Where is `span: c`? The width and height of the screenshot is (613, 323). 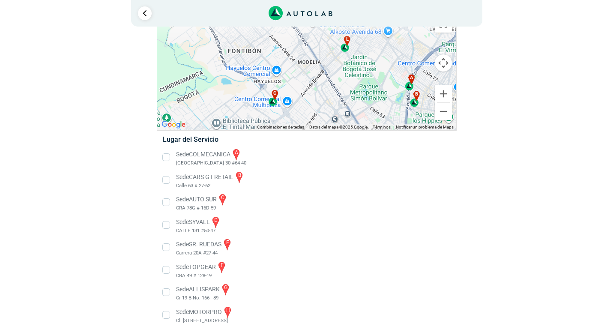
span: c is located at coordinates (275, 93).